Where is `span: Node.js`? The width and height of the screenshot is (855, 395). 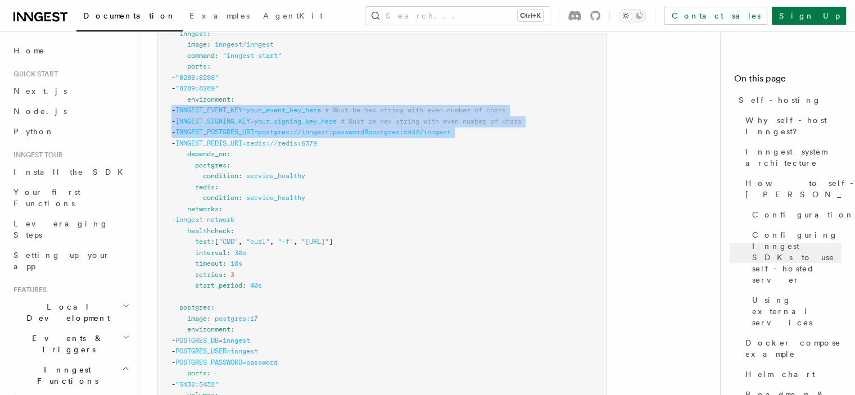 span: Node.js is located at coordinates (40, 111).